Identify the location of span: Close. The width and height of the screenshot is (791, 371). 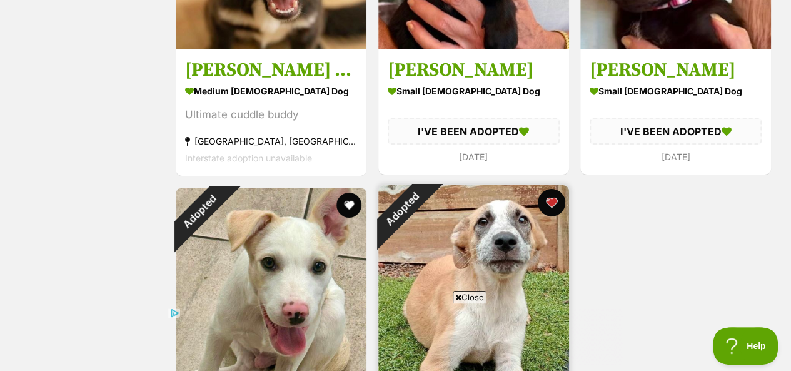
(470, 297).